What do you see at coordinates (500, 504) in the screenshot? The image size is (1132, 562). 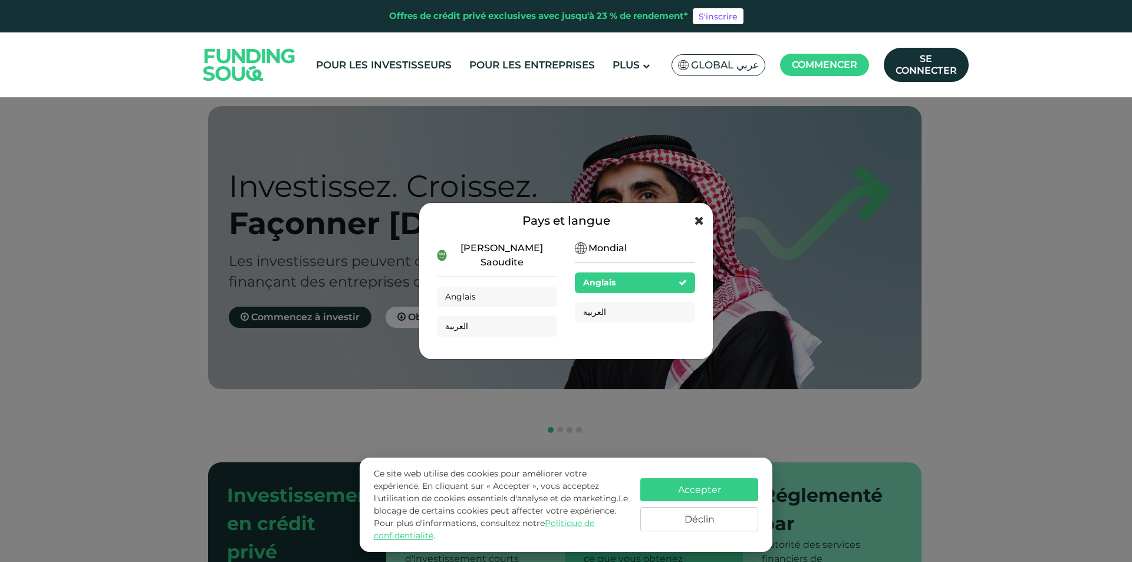 I see `font: Le blocage de certains cookies peut affecter votre expérience.` at bounding box center [500, 504].